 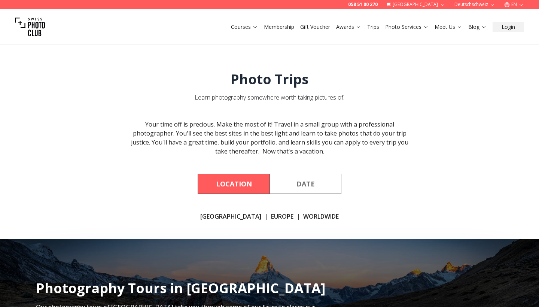 I want to click on button: Blog, so click(x=477, y=27).